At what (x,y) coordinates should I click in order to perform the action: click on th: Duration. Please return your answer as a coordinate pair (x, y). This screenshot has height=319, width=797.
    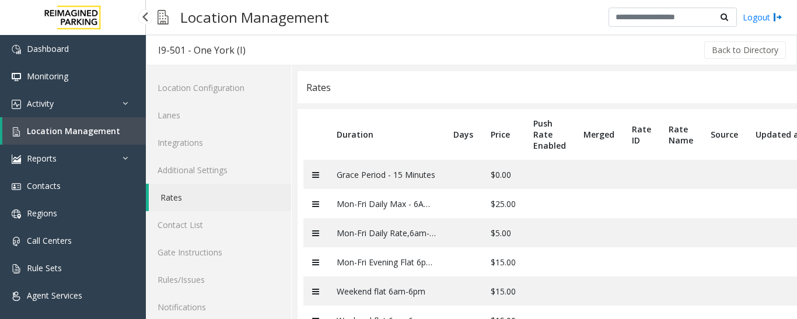
    Looking at the image, I should click on (386, 134).